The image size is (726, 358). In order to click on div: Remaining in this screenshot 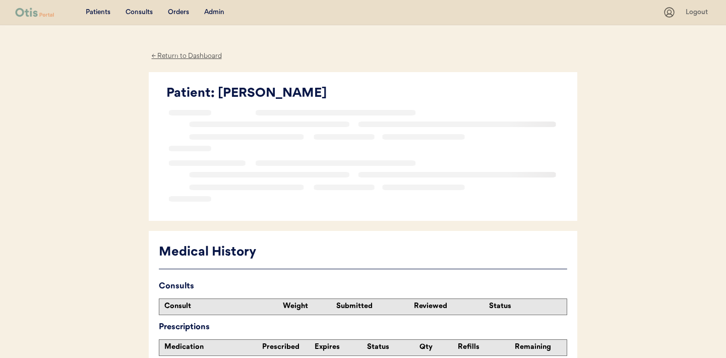, I will do `click(541, 348)`.